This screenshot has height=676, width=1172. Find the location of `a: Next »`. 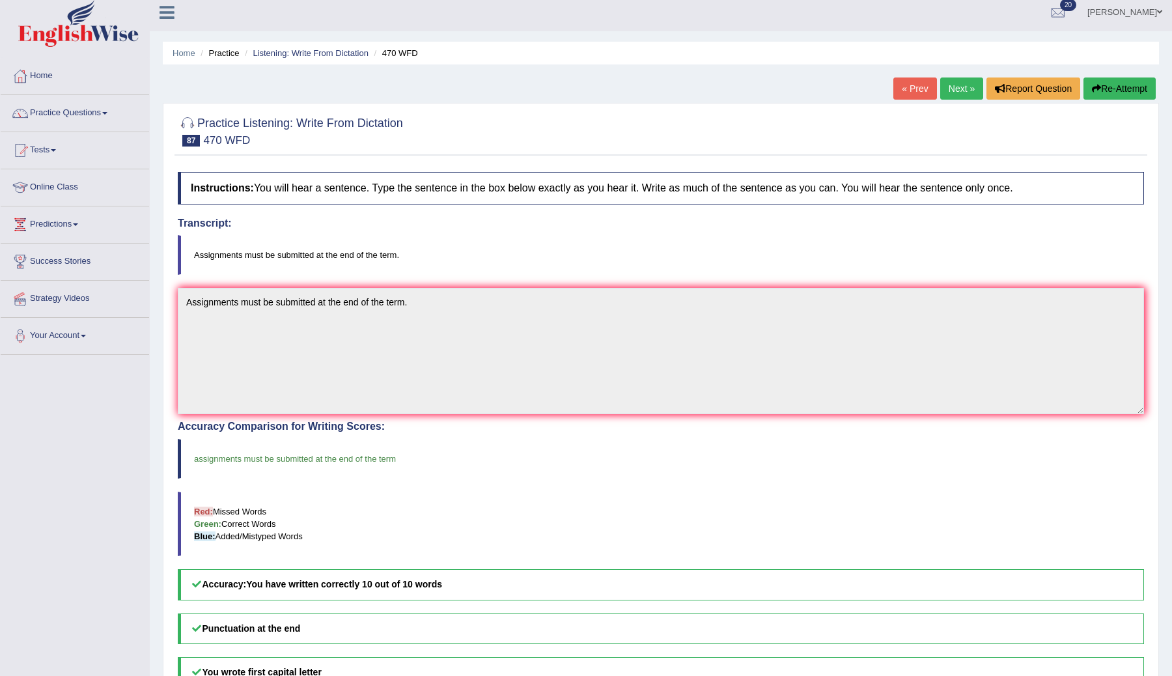

a: Next » is located at coordinates (962, 89).